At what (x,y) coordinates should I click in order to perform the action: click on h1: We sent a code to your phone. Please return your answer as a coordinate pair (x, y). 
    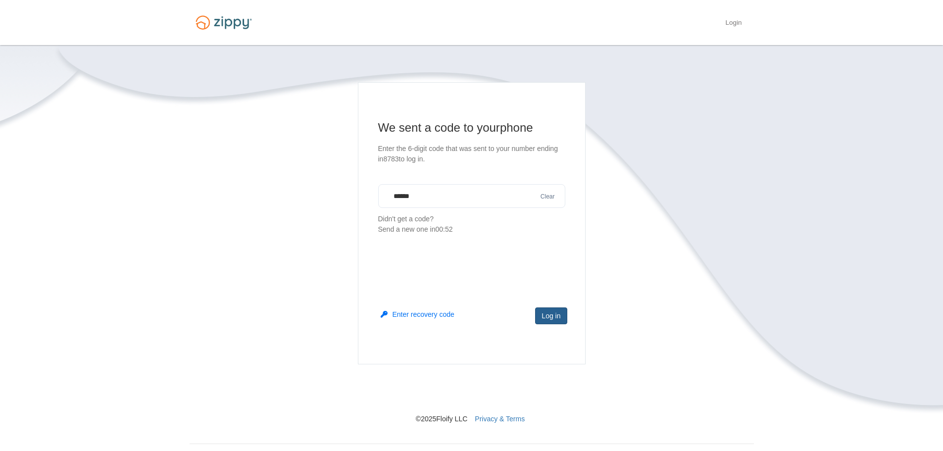
    Looking at the image, I should click on (472, 128).